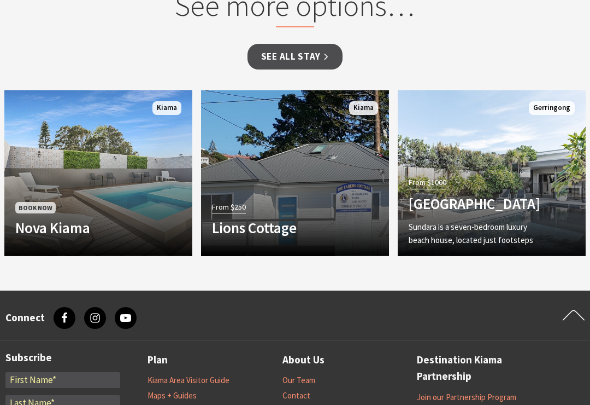 The height and width of the screenshot is (405, 590). Describe the element at coordinates (296, 395) in the screenshot. I see `a: Contact` at that location.